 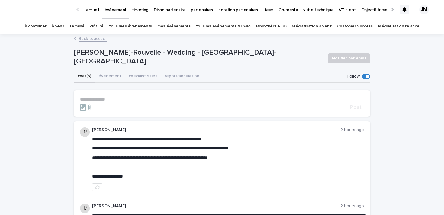 I want to click on a: tous les événements ATAWA, so click(x=223, y=26).